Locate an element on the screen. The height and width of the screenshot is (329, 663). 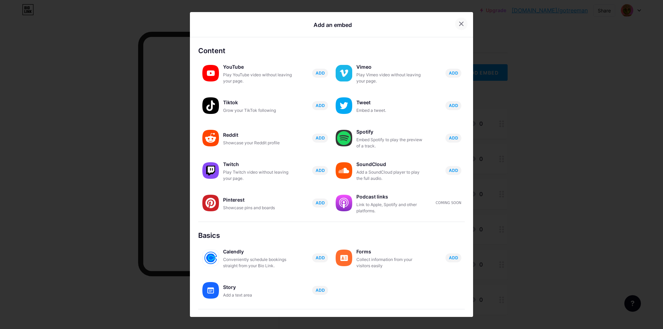
div: Tweet is located at coordinates (391, 103).